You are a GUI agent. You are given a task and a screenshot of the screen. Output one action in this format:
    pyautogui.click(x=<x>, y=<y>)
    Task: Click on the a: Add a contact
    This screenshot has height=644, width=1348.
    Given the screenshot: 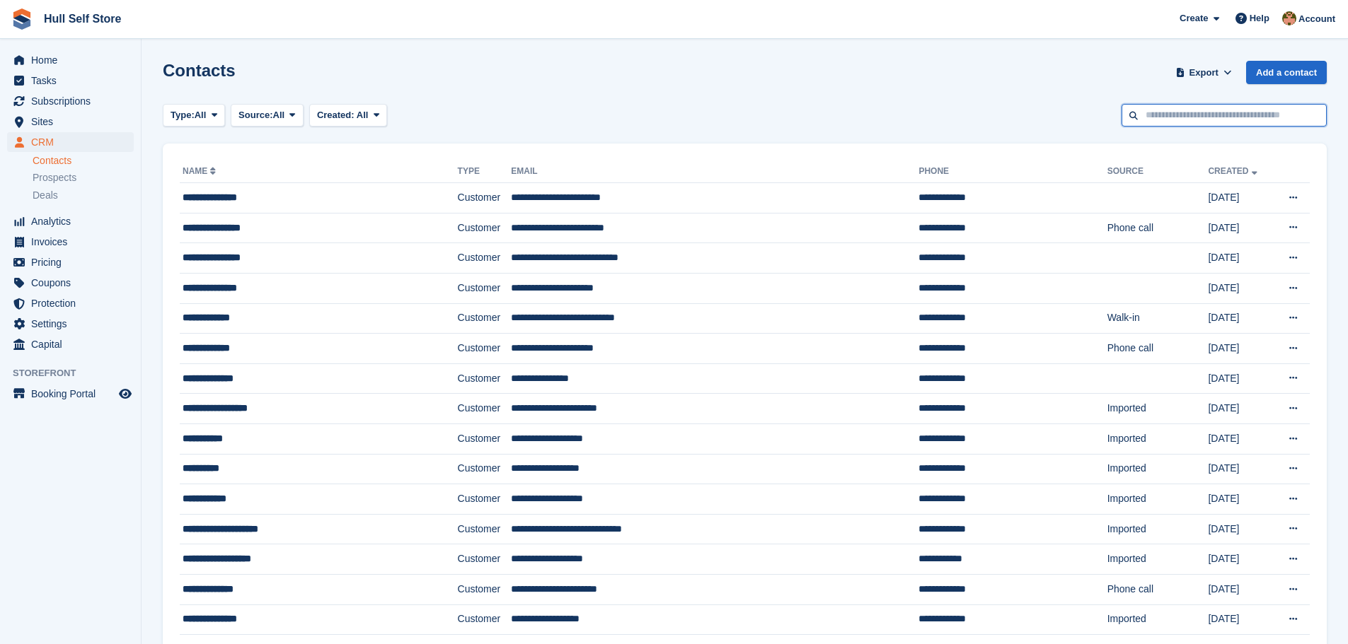 What is the action you would take?
    pyautogui.click(x=1286, y=72)
    